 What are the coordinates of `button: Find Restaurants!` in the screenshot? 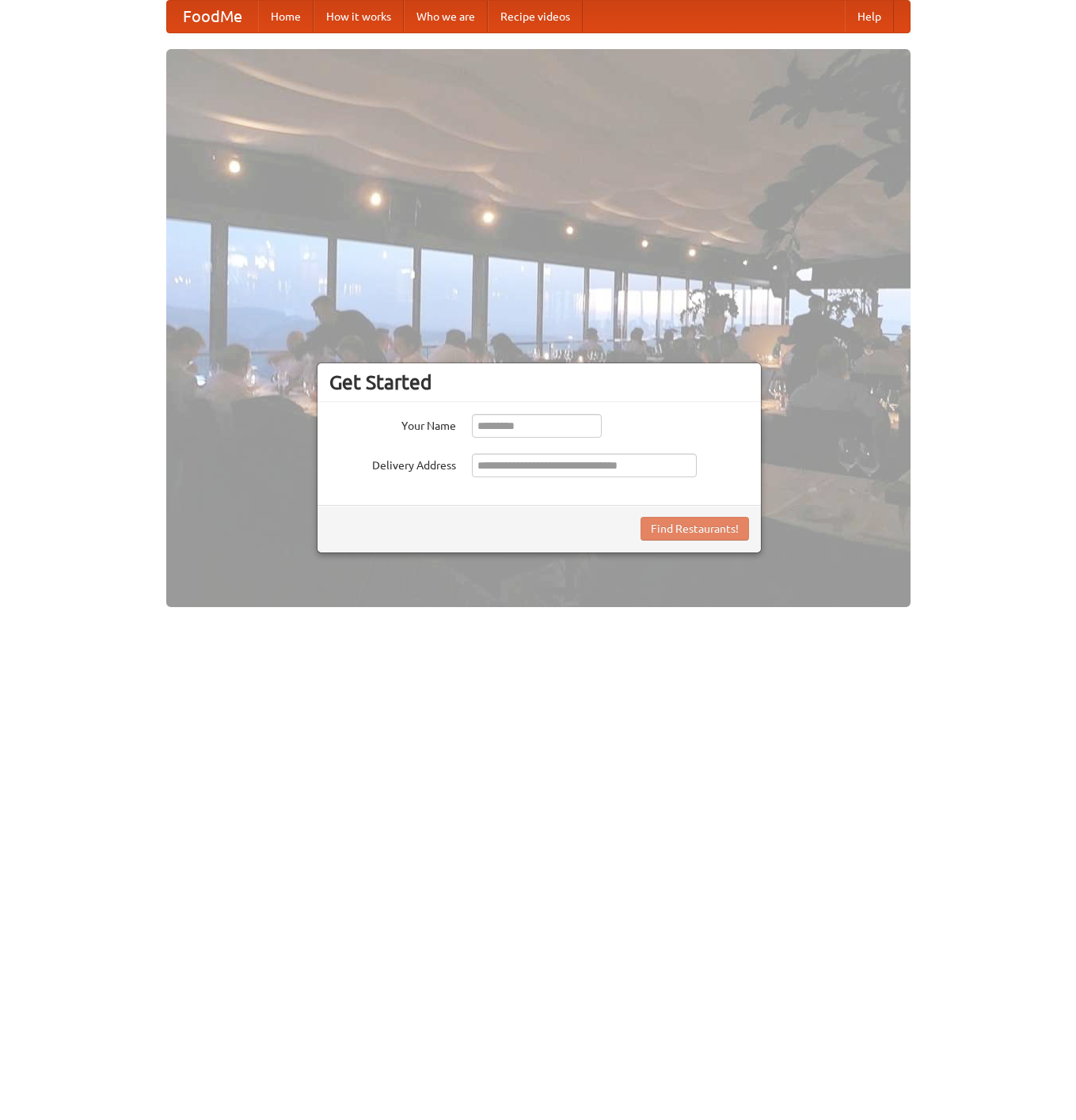 It's located at (694, 528).